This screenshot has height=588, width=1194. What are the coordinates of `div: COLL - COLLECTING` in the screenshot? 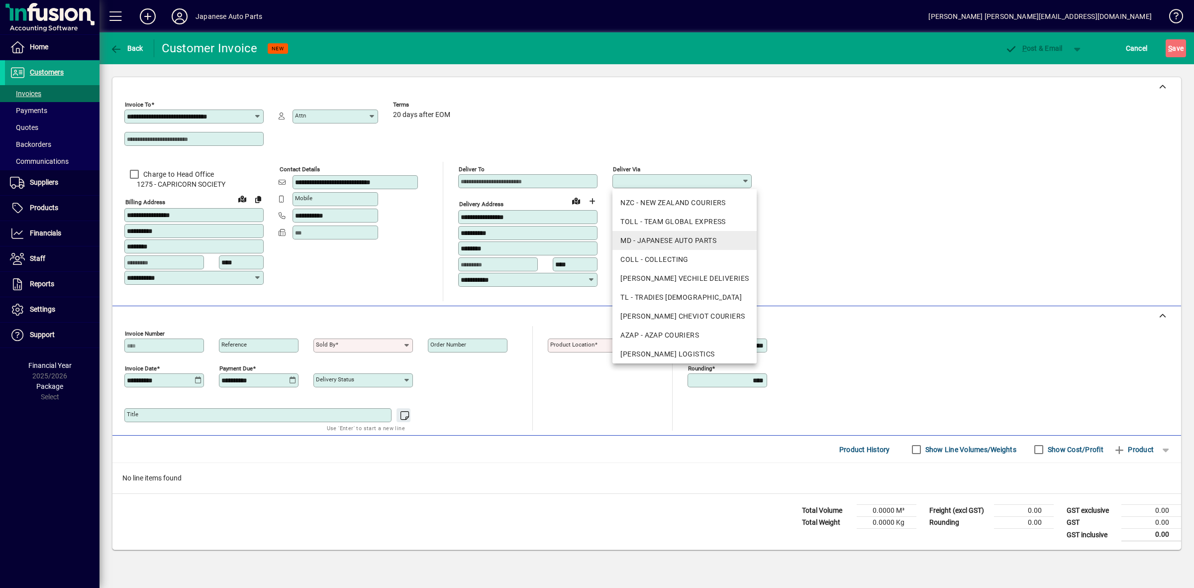 It's located at (685, 259).